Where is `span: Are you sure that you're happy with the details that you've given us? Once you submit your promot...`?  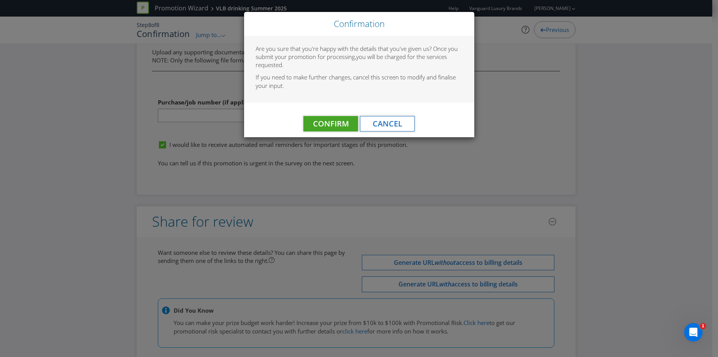
span: Are you sure that you're happy with the details that you've given us? Once you submit your promot... is located at coordinates (357, 52).